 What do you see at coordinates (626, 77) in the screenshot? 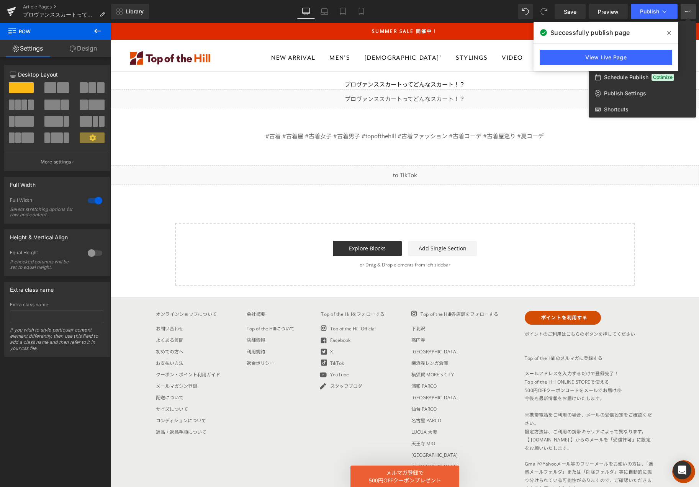
I see `span: Schedule Publish` at bounding box center [626, 77].